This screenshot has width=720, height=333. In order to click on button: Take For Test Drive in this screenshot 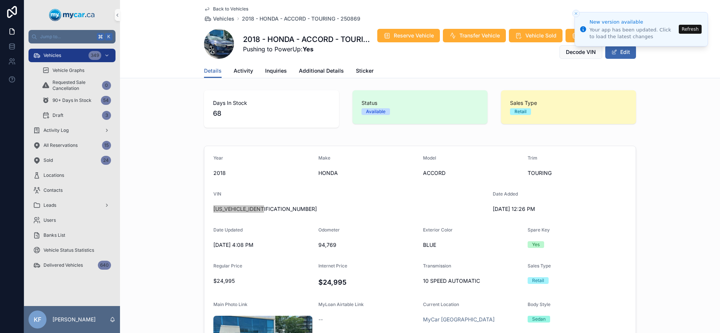, I will do `click(601, 36)`.